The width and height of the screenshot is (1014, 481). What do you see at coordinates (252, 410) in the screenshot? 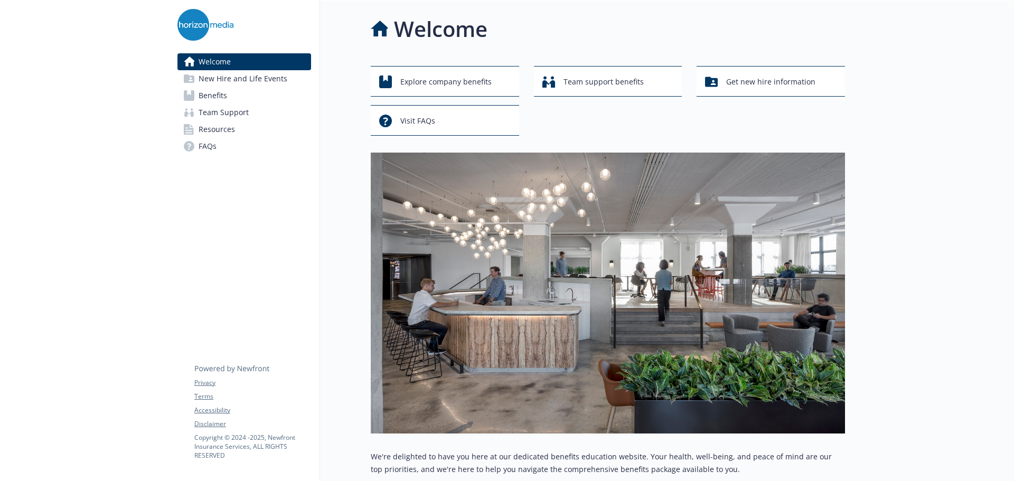
I see `a: Accessibility` at bounding box center [252, 410].